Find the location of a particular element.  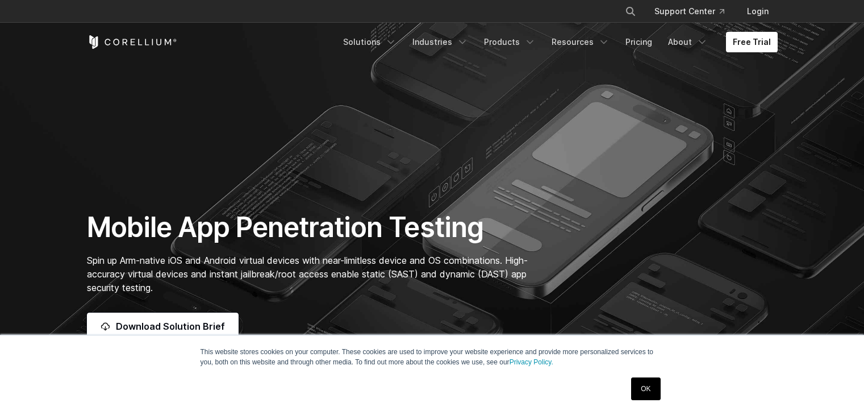

a: Solutions is located at coordinates (370, 42).